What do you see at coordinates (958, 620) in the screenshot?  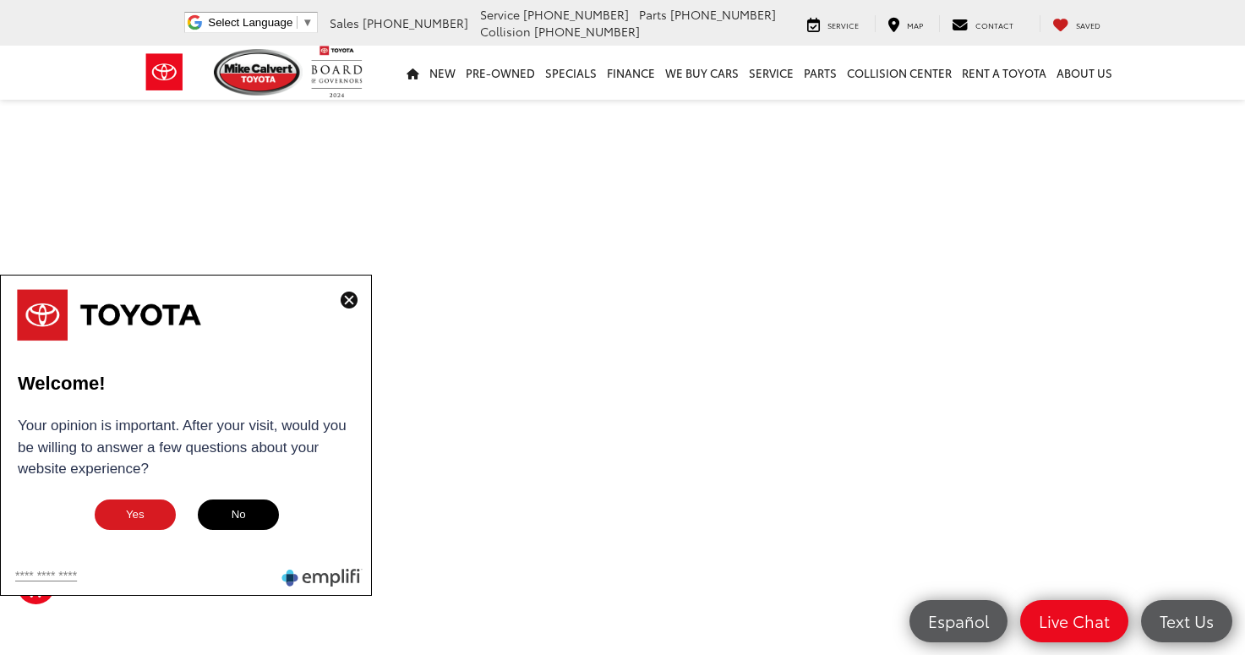 I see `span: Español` at bounding box center [958, 620].